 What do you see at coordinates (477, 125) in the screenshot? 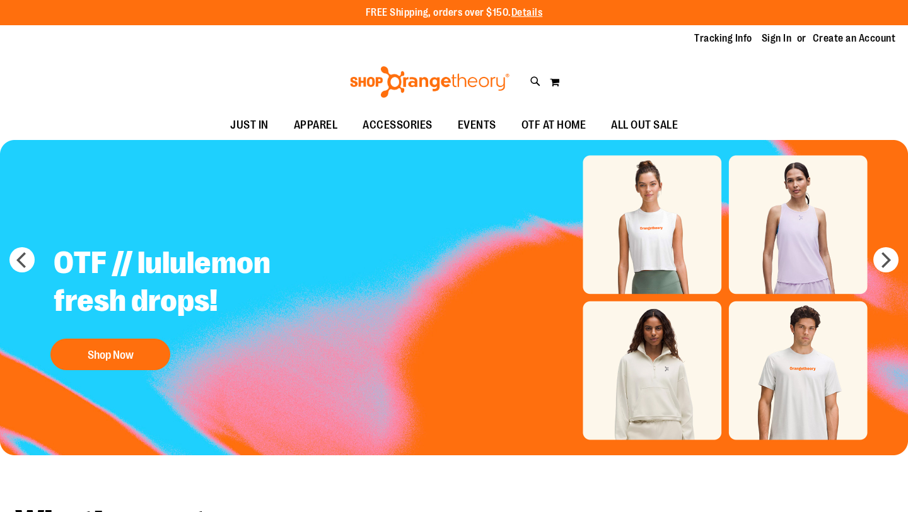
I see `span: EVENTS` at bounding box center [477, 125].